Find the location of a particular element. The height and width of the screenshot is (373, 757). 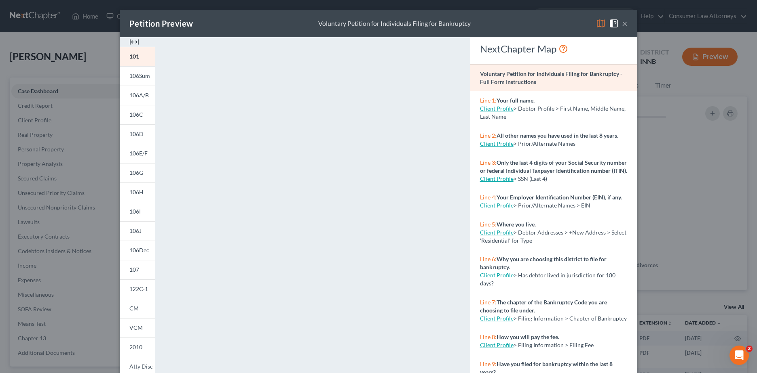

span: > Has debtor lived in jurisdiction for 180 days? is located at coordinates (547, 279).